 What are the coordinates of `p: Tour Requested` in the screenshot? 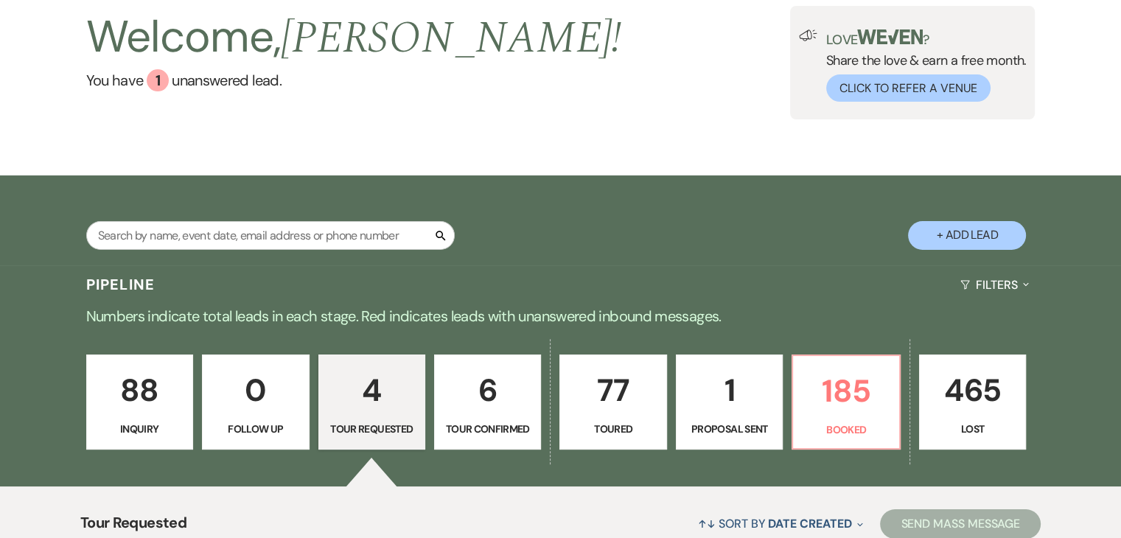 It's located at (371, 429).